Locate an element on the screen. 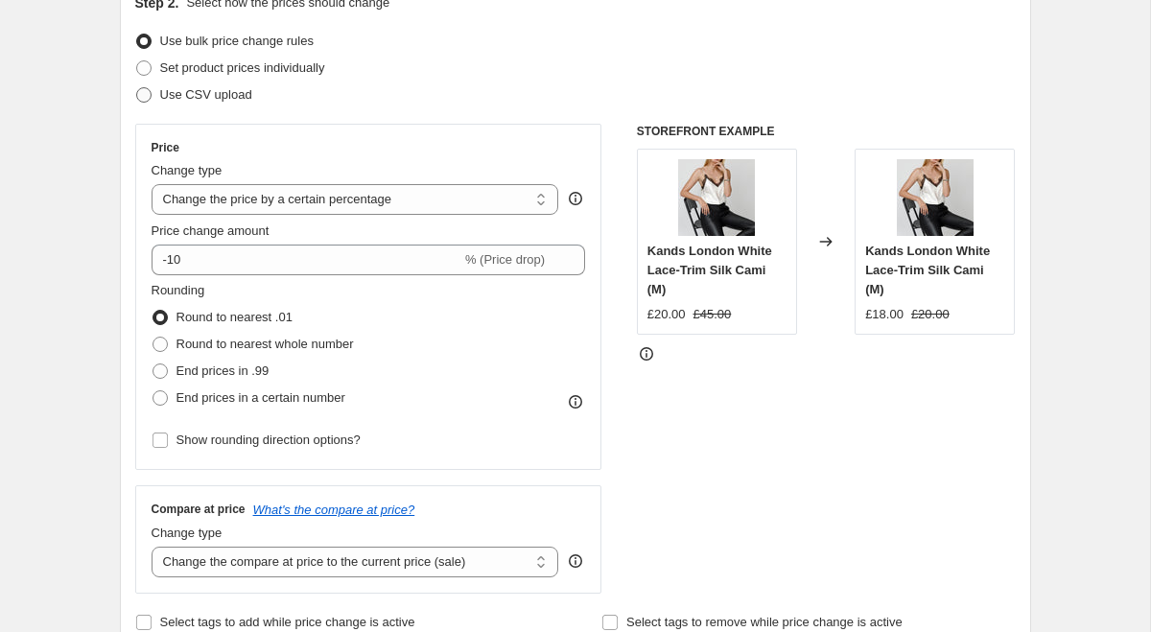 The image size is (1151, 632). h3: Price is located at coordinates (165, 148).